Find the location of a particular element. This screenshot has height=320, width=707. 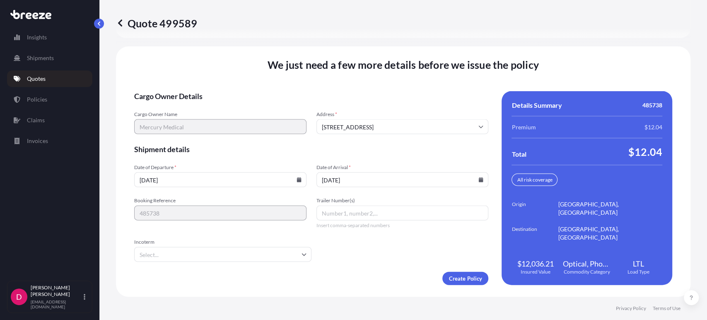

p: Claims is located at coordinates (36, 120).